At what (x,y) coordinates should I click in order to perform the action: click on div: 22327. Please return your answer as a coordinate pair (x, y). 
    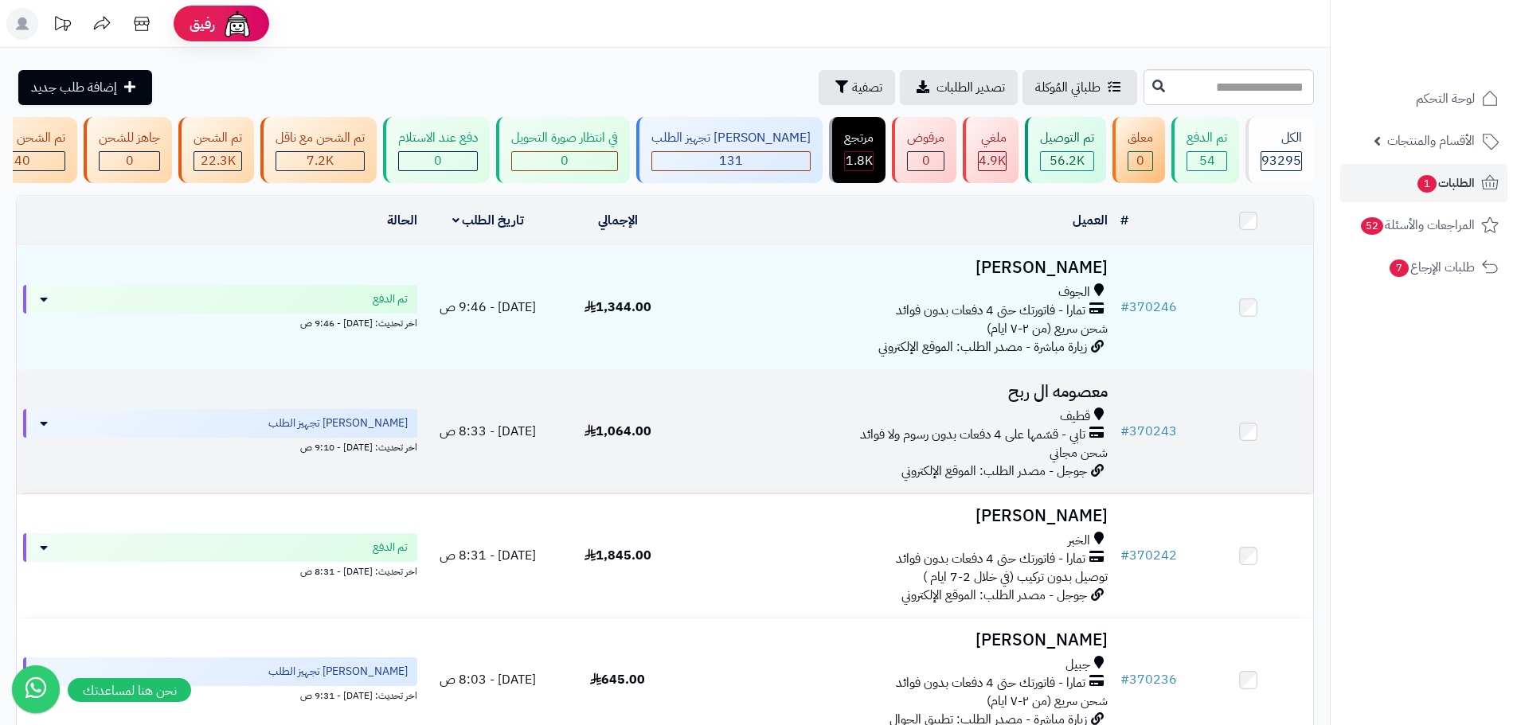
    Looking at the image, I should click on (217, 161).